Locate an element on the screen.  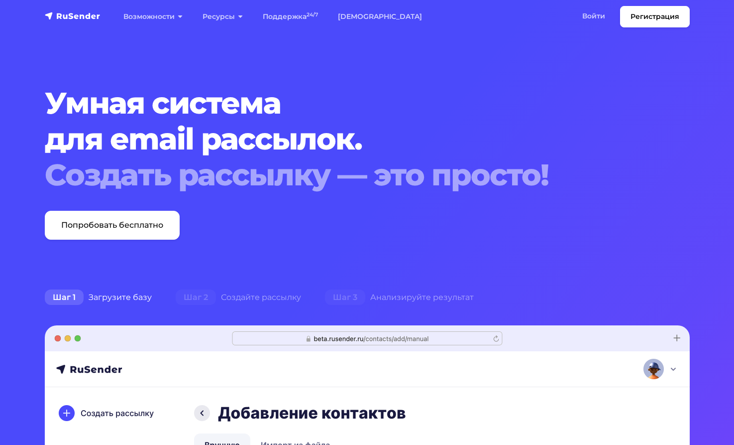
img: RuSender is located at coordinates (73, 16).